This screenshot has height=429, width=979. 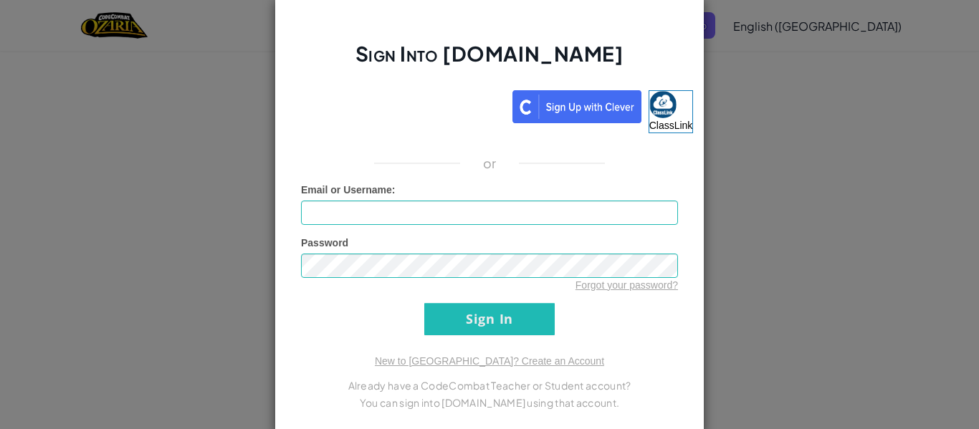 What do you see at coordinates (577, 107) in the screenshot?
I see `img: clever_sso_button@2x.png` at bounding box center [577, 107].